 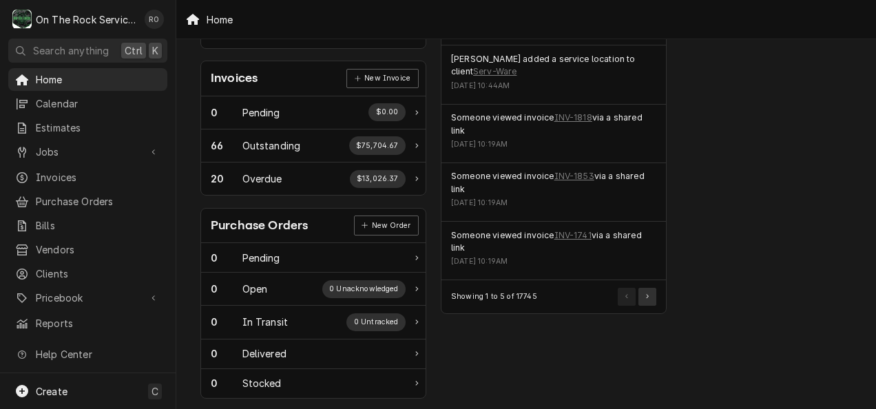 I want to click on a: Purchase Orders, so click(x=87, y=201).